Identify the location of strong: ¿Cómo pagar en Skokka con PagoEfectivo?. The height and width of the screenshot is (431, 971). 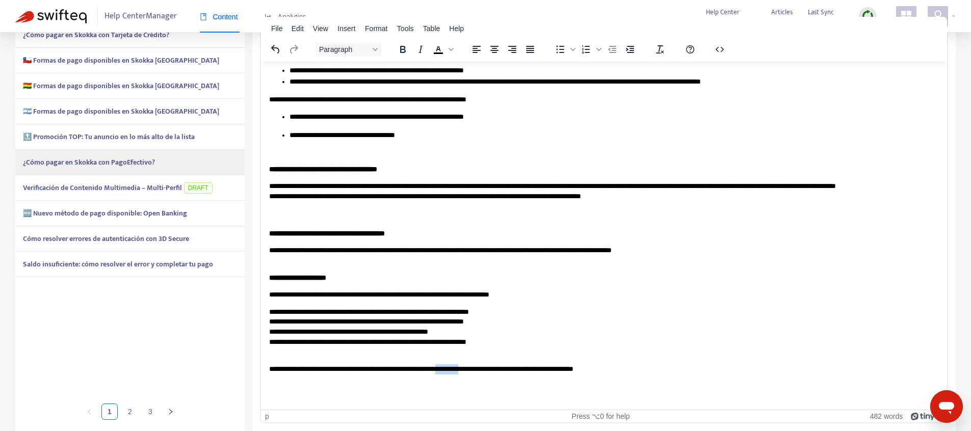
(89, 162).